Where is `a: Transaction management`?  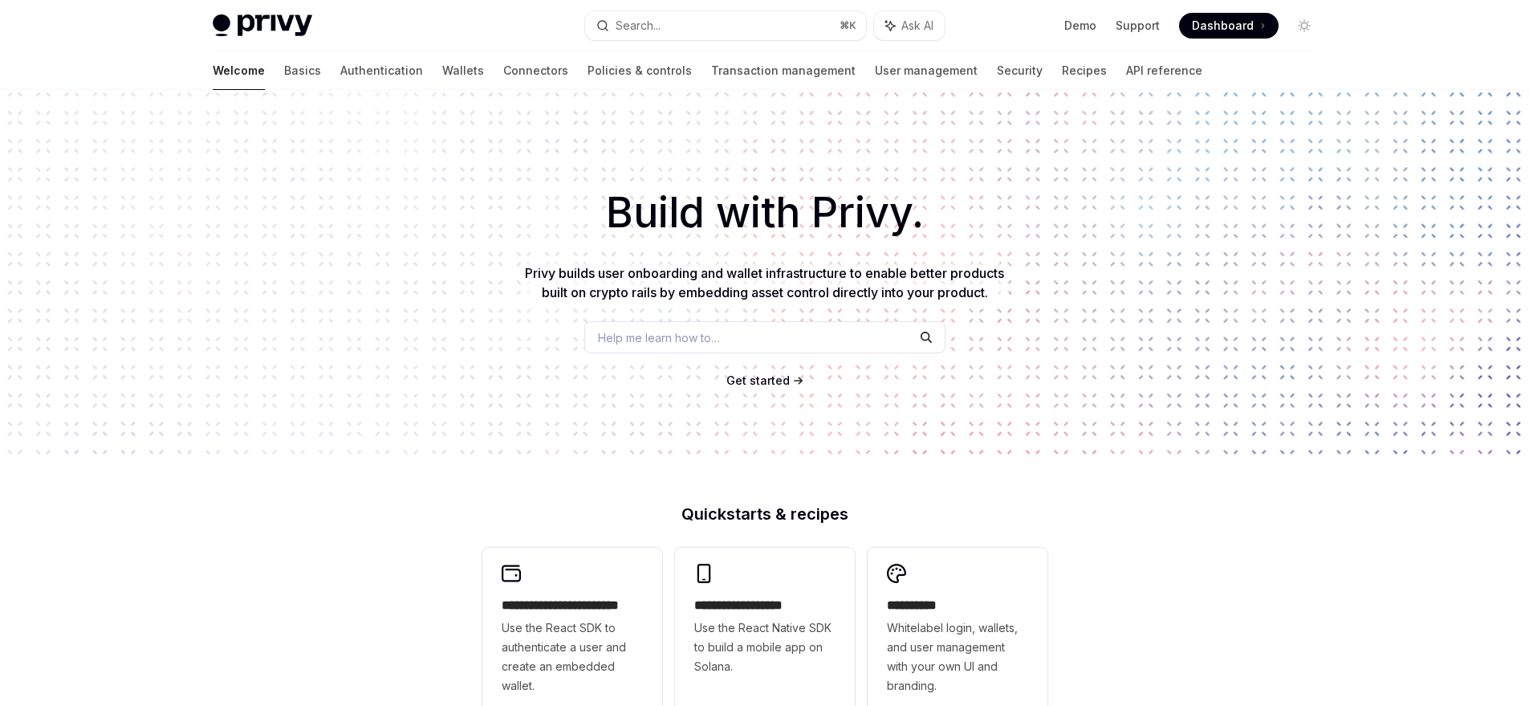
a: Transaction management is located at coordinates (784, 71).